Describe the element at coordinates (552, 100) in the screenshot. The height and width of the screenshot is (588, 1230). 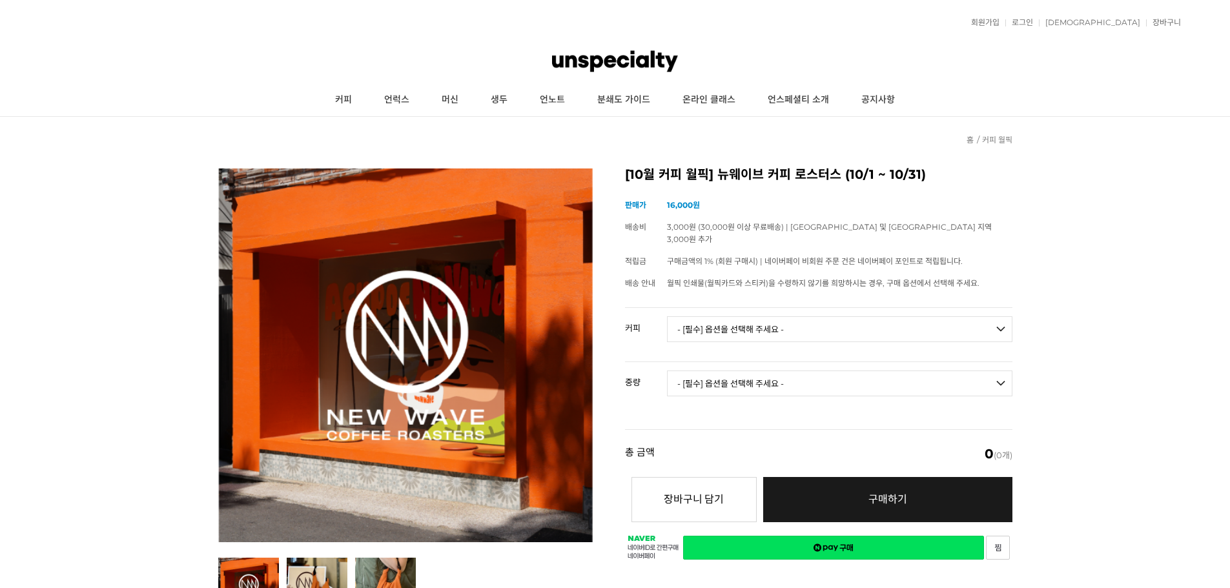
I see `a: 언노트` at that location.